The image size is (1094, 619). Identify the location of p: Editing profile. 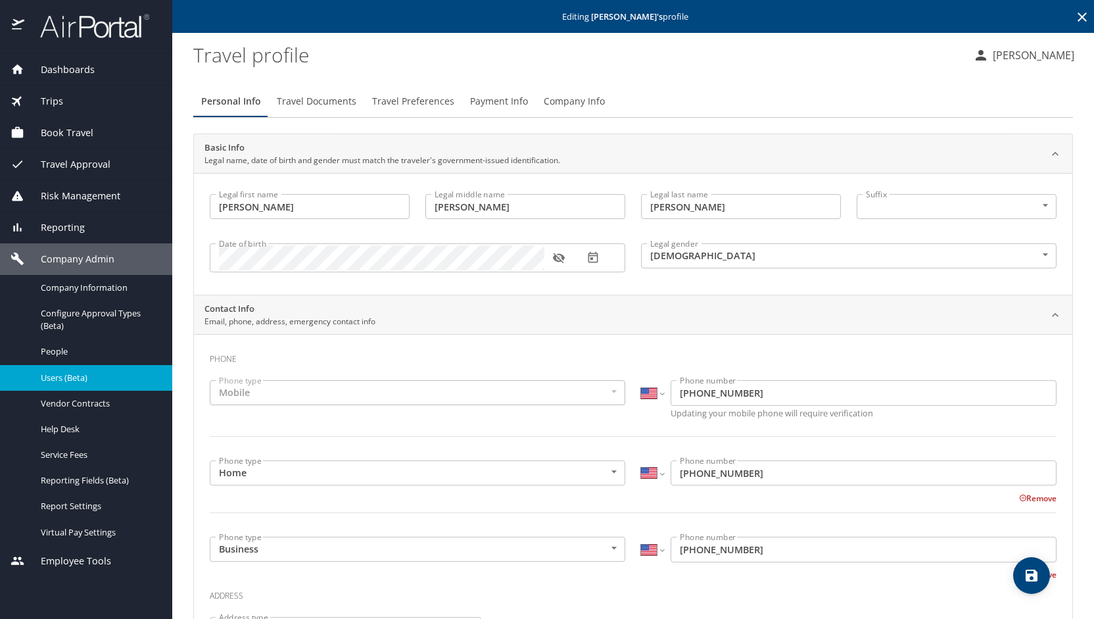
(633, 16).